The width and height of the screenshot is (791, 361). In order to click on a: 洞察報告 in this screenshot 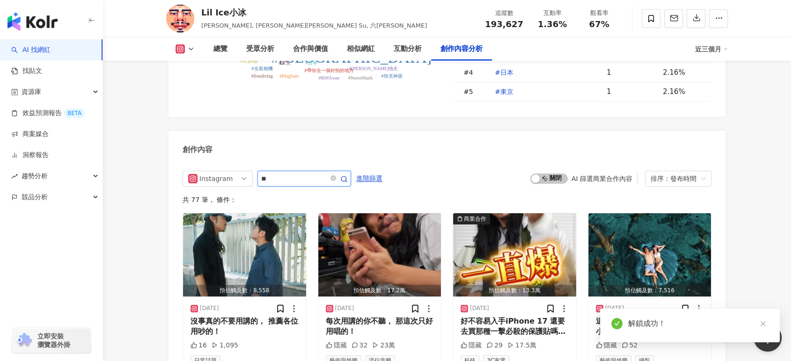, I will do `click(30, 155)`.